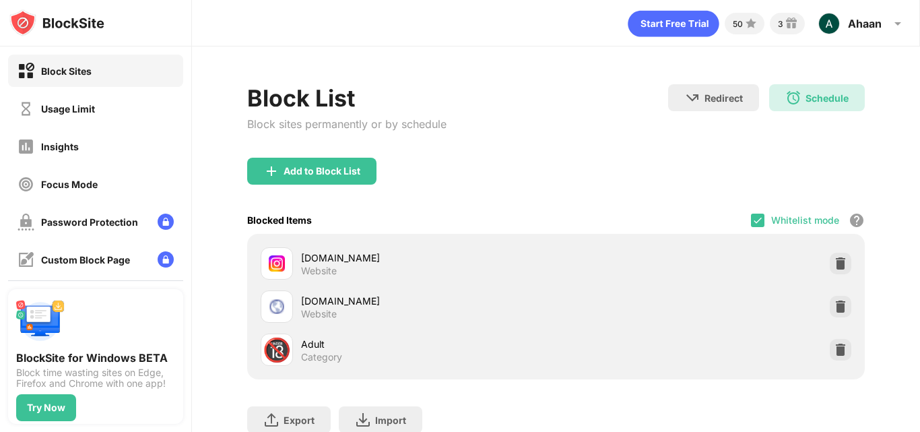 Image resolution: width=920 pixels, height=432 pixels. What do you see at coordinates (723, 98) in the screenshot?
I see `div: Redirect` at bounding box center [723, 98].